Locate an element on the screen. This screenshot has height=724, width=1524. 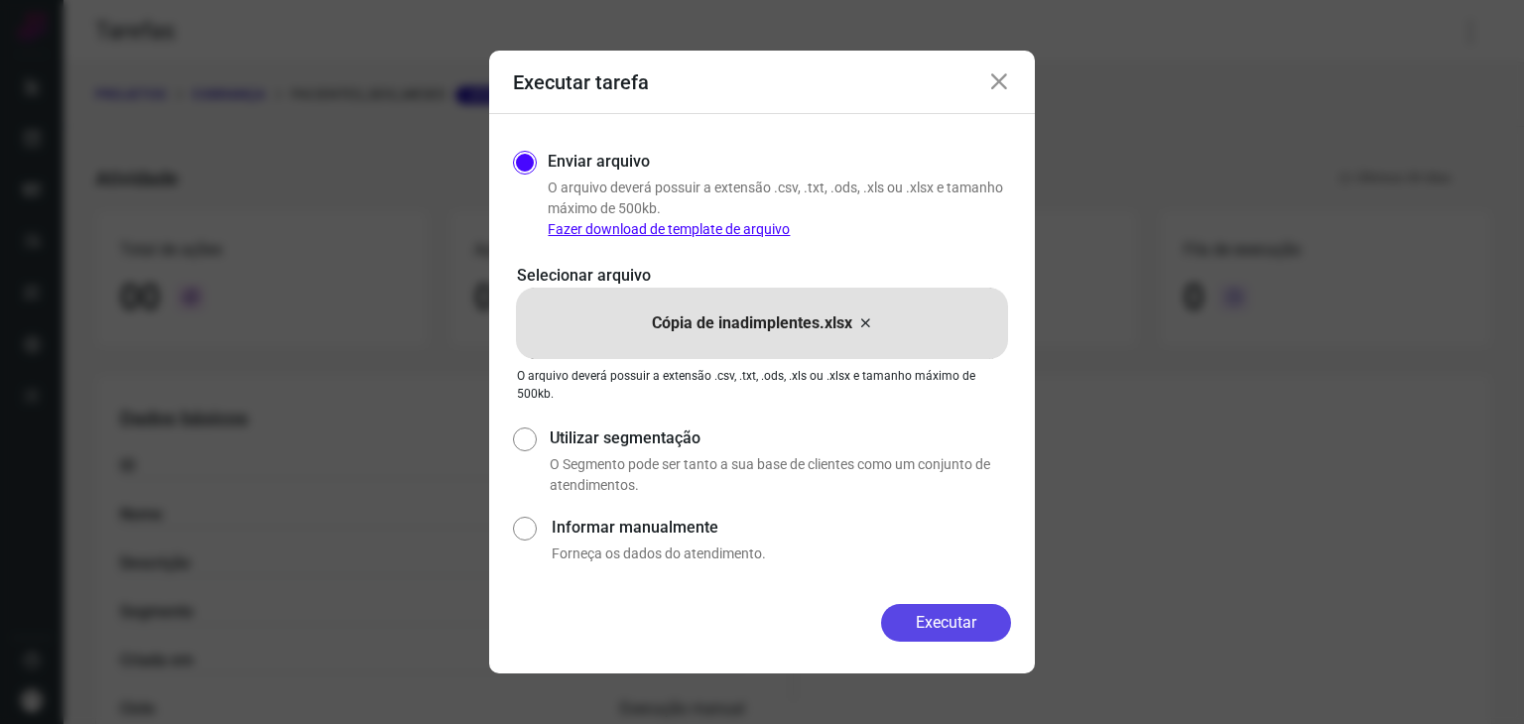
a: Fazer download de template de arquivo is located at coordinates (669, 229).